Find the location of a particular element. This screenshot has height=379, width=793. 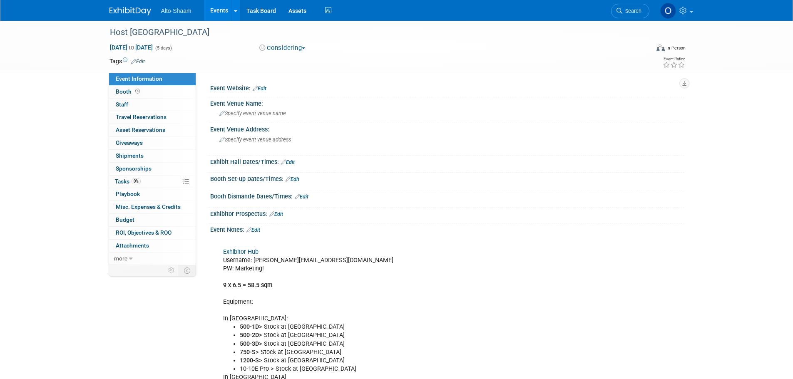

a: Giveaways is located at coordinates (152, 143).